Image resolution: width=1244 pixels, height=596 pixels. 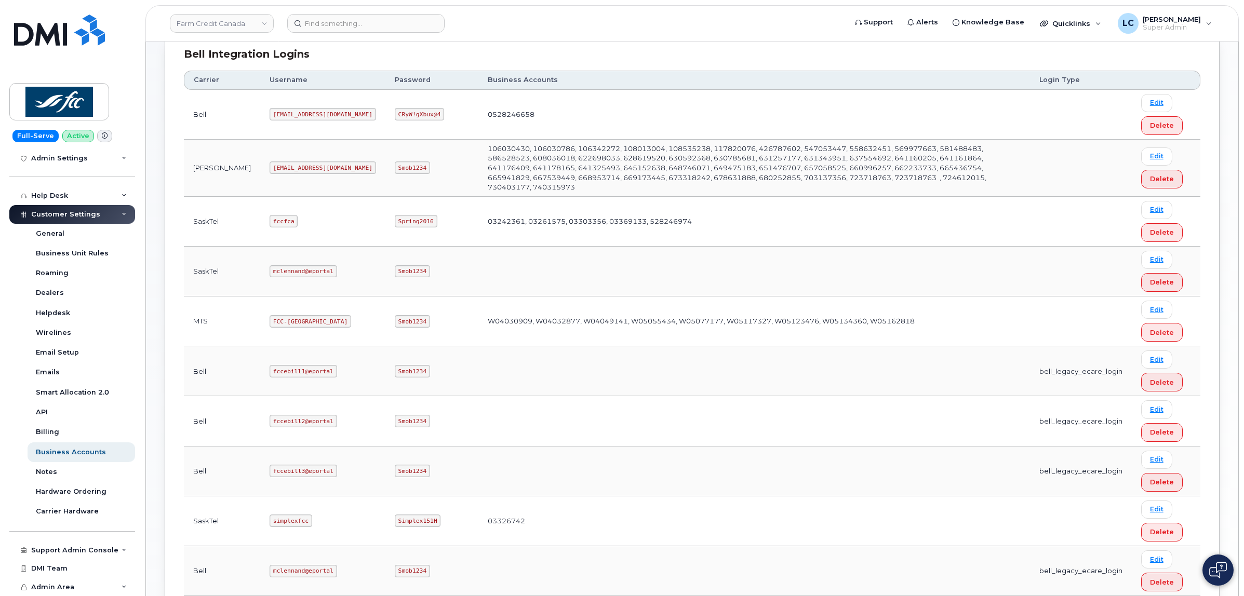 What do you see at coordinates (303, 371) in the screenshot?
I see `code: fccebill1@eportal` at bounding box center [303, 371].